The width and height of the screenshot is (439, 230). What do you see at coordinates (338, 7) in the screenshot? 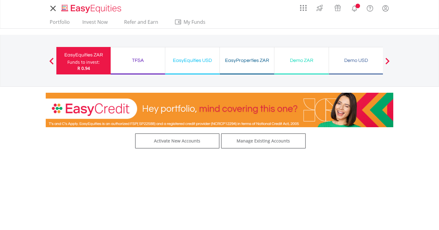
I see `a: Vouchers` at bounding box center [338, 7].